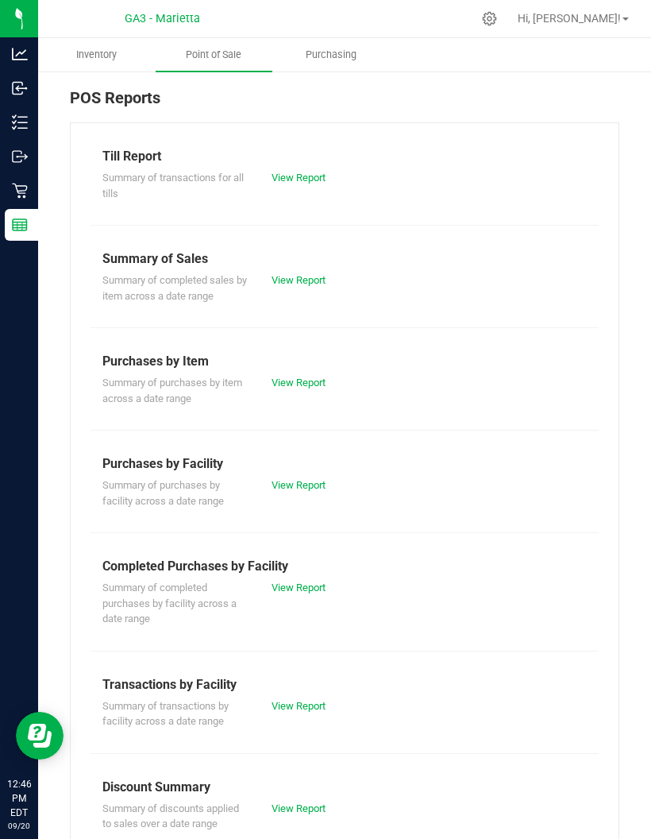  Describe the element at coordinates (20, 122) in the screenshot. I see `inline-svg: Inventory` at that location.